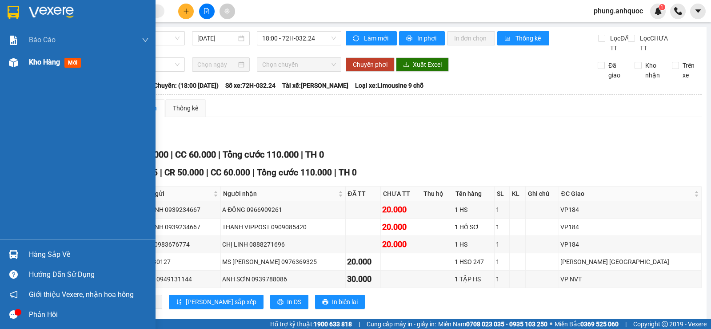  Describe the element at coordinates (184, 172) in the screenshot. I see `span: CR 50.000` at that location.